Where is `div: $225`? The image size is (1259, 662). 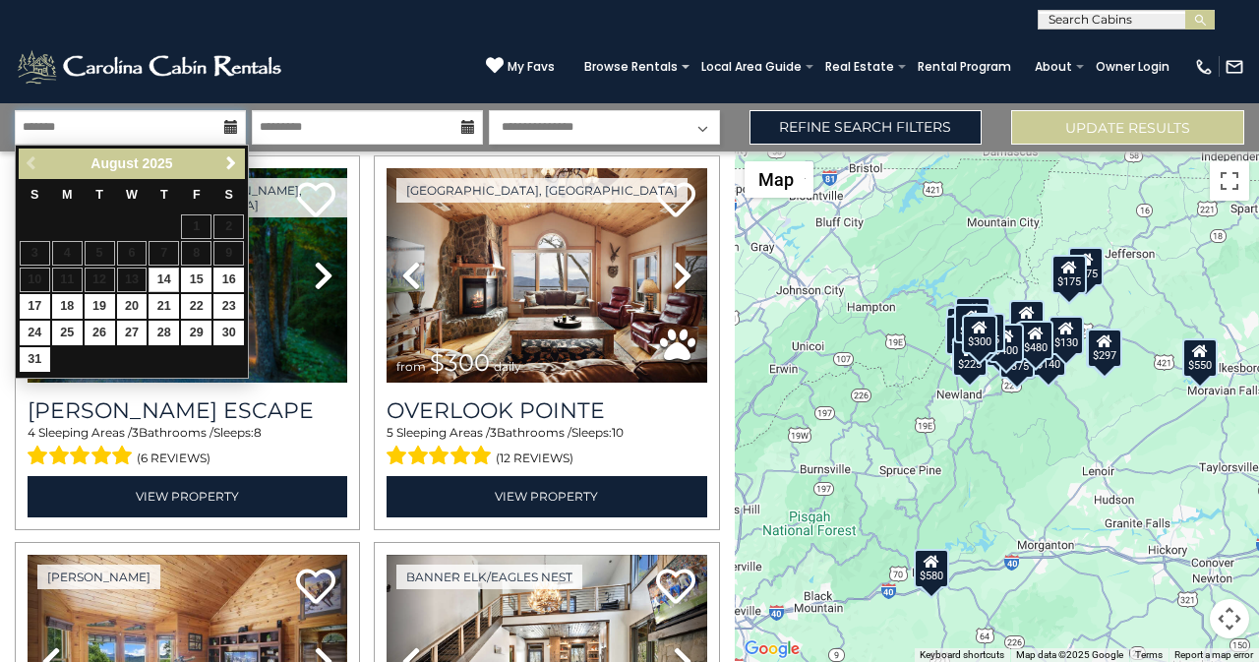 div: $225 is located at coordinates (971, 357).